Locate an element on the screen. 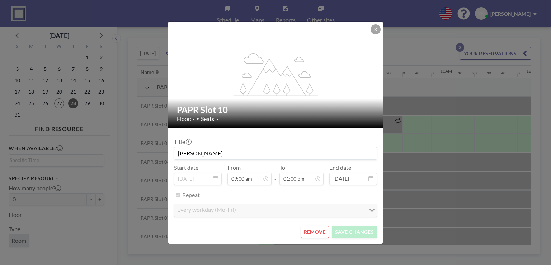 Image resolution: width=551 pixels, height=265 pixels. label: Repeat is located at coordinates (191, 195).